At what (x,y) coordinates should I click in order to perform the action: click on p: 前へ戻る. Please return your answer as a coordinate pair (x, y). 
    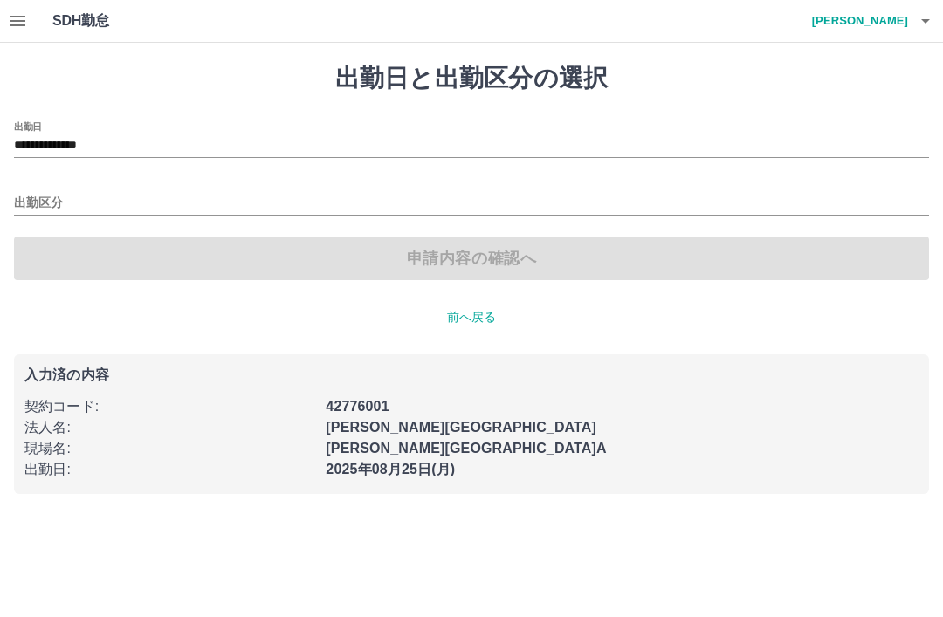
    Looking at the image, I should click on (471, 317).